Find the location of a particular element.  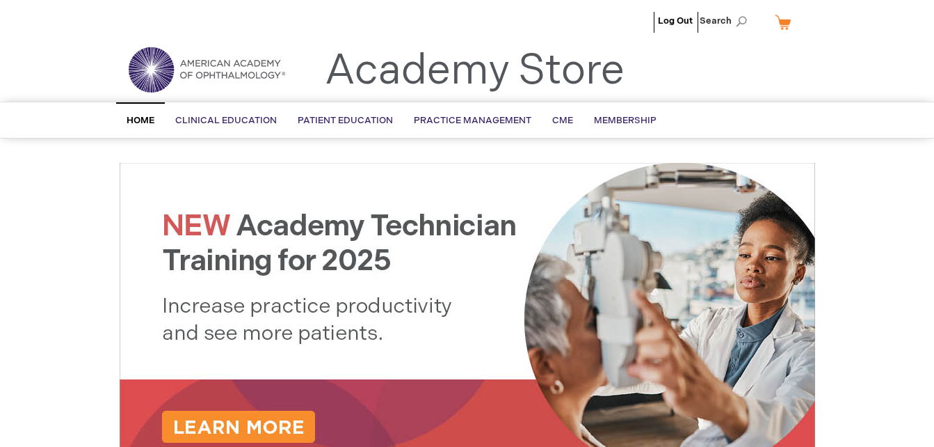

a: Log Out is located at coordinates (675, 21).